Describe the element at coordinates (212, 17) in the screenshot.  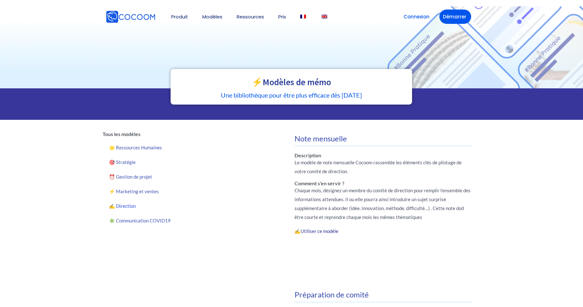
I see `a: Modèles` at that location.